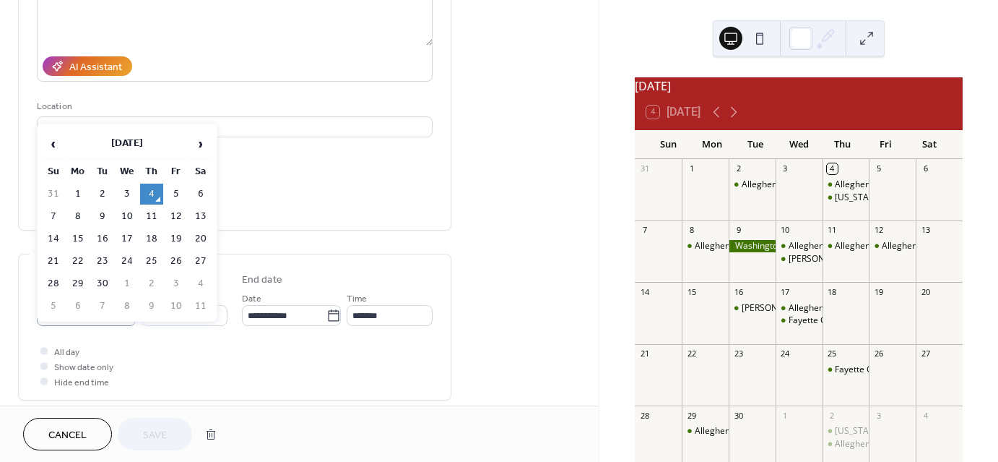 The image size is (998, 462). I want to click on span: Show date only, so click(84, 367).